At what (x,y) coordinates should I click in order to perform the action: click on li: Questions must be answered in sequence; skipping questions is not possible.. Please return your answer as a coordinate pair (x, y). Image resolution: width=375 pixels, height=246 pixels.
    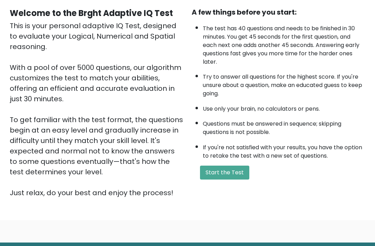
    Looking at the image, I should click on (284, 126).